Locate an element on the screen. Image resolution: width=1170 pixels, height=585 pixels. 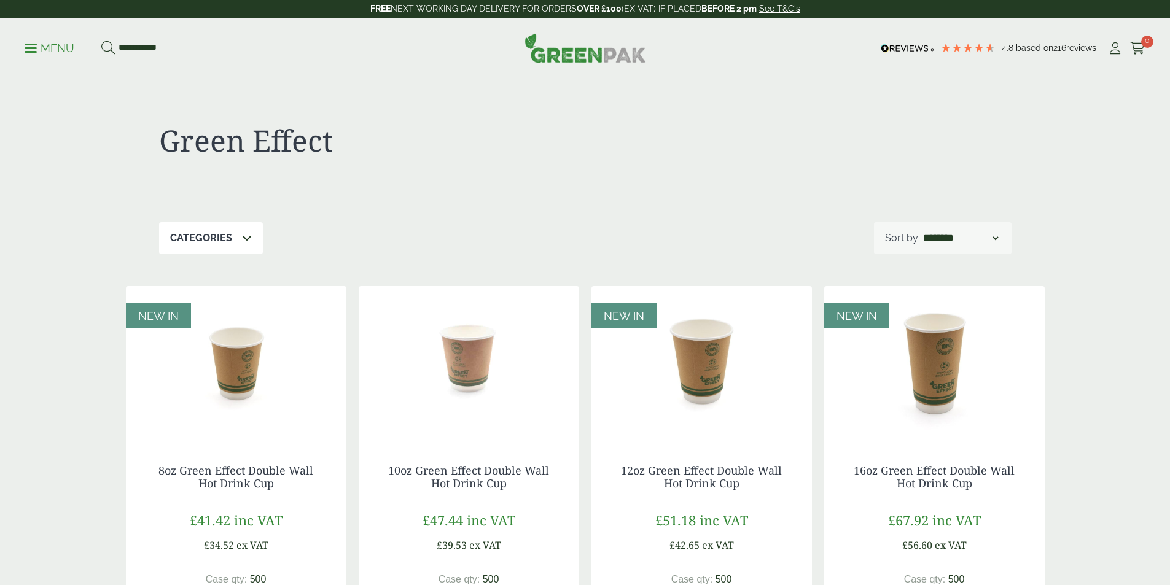
img: GreenPak Supplies is located at coordinates (585, 48).